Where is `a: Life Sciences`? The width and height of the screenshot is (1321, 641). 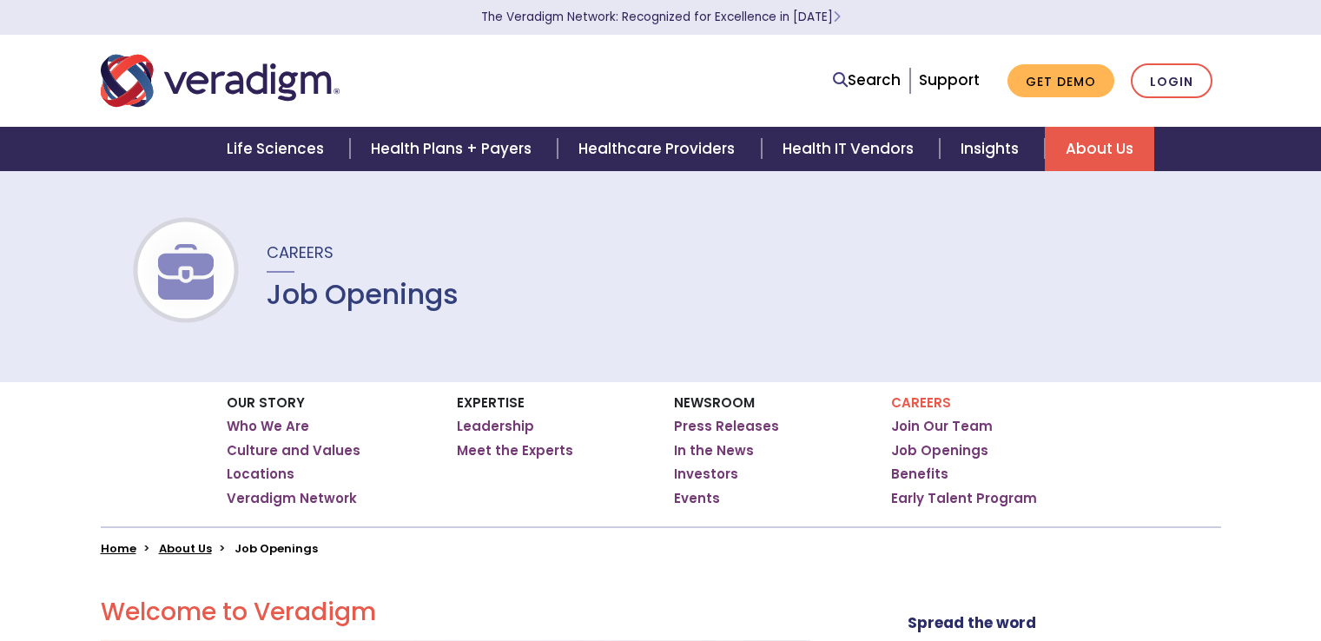 a: Life Sciences is located at coordinates (278, 149).